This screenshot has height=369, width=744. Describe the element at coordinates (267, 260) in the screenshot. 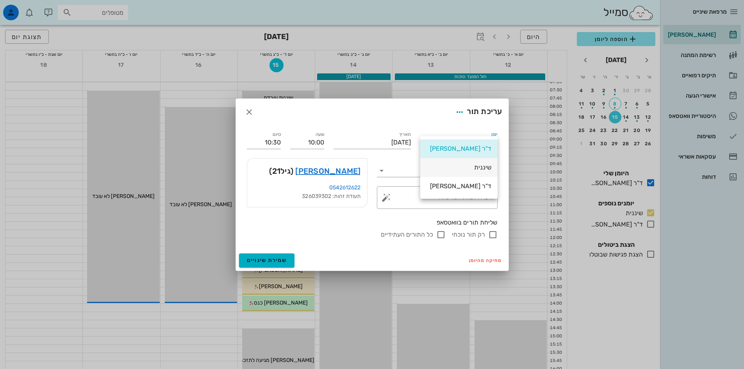

I see `span: שמירת שינויים` at that location.